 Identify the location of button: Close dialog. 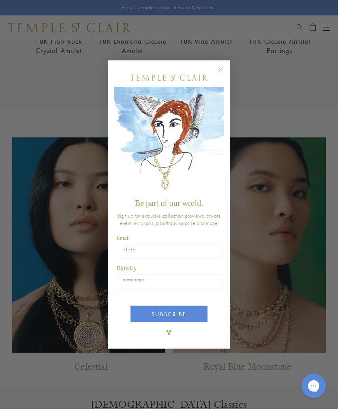
(224, 73).